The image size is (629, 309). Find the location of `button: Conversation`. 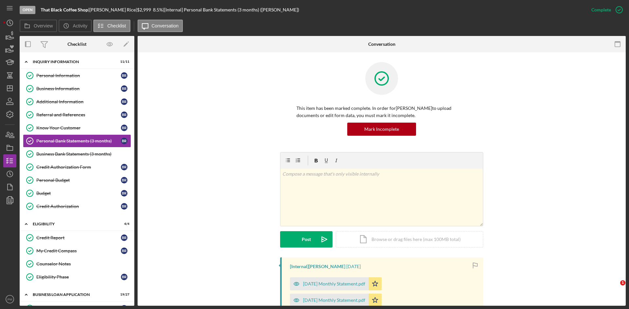

button: Conversation is located at coordinates (160, 26).